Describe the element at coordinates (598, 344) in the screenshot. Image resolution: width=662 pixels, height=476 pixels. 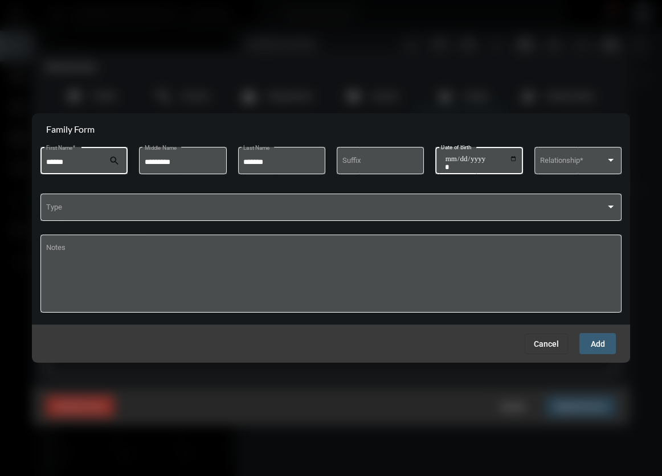
I see `button: Add` at that location.